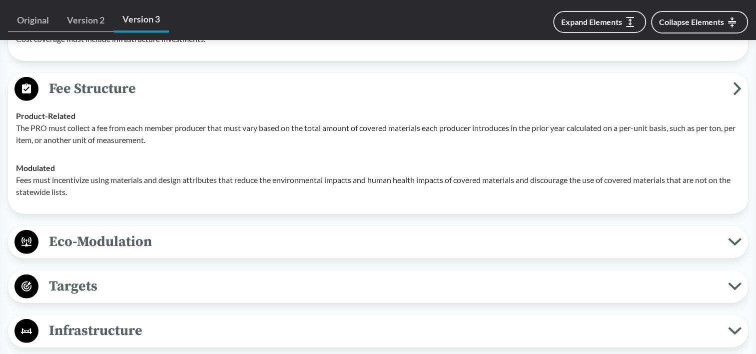 This screenshot has width=756, height=354. Describe the element at coordinates (383, 286) in the screenshot. I see `span: Targets` at that location.